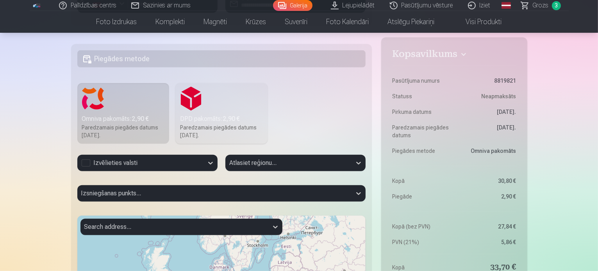  Describe the element at coordinates (256, 22) in the screenshot. I see `a: Krūzes` at that location.